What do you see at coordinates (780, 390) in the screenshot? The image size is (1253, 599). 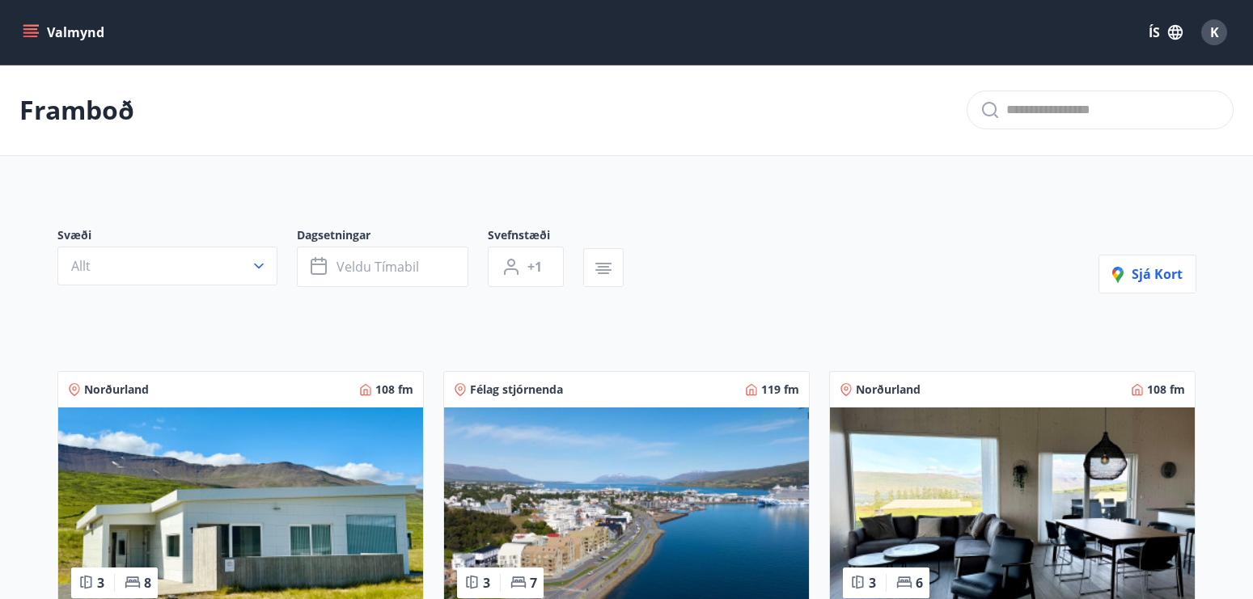 I see `span: 119 fm` at bounding box center [780, 390].